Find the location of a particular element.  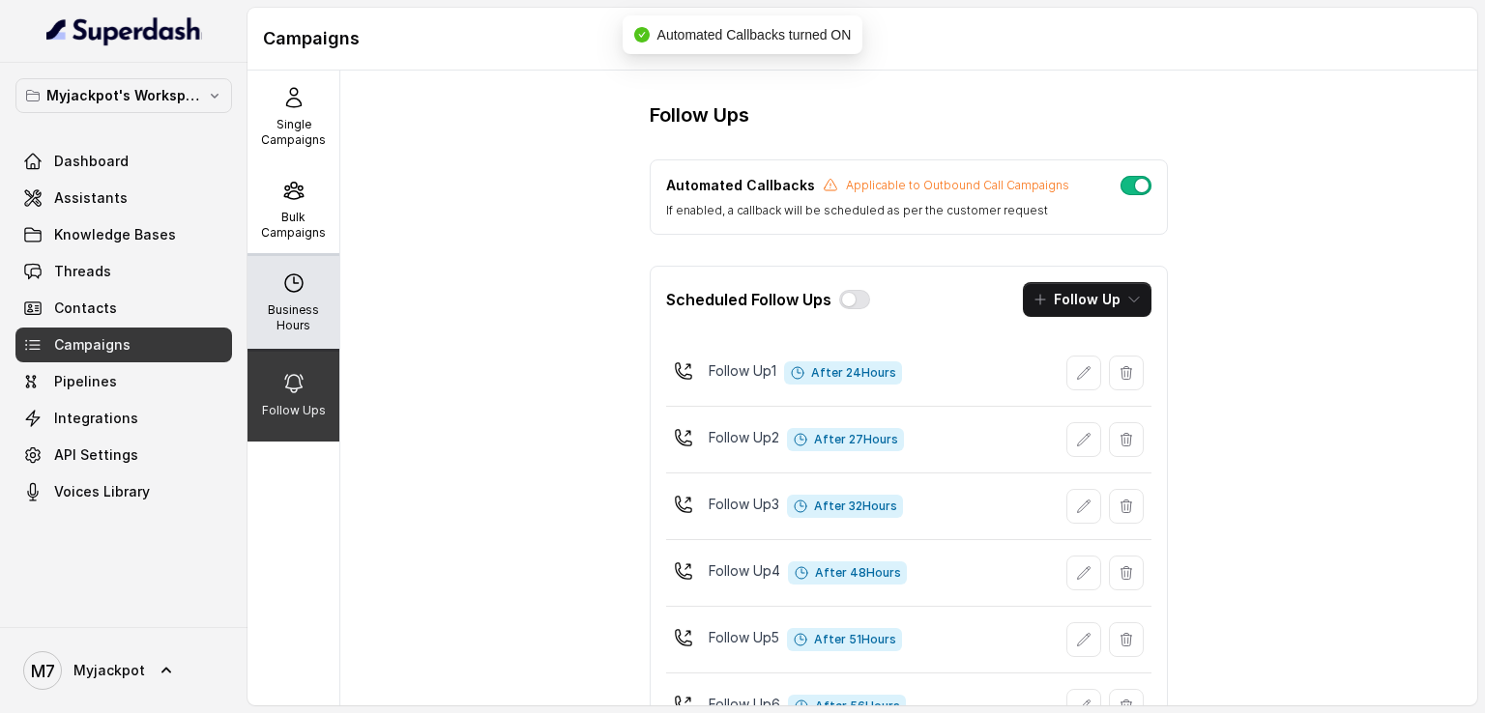

span: Knowledge Bases is located at coordinates (115, 235).